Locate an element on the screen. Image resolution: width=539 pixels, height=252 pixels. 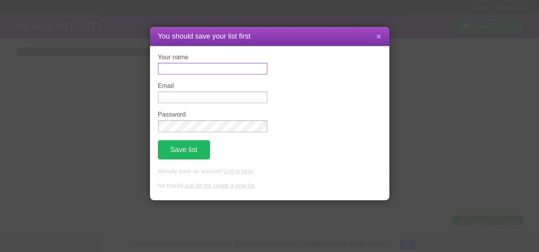
label: Password is located at coordinates (213, 115).